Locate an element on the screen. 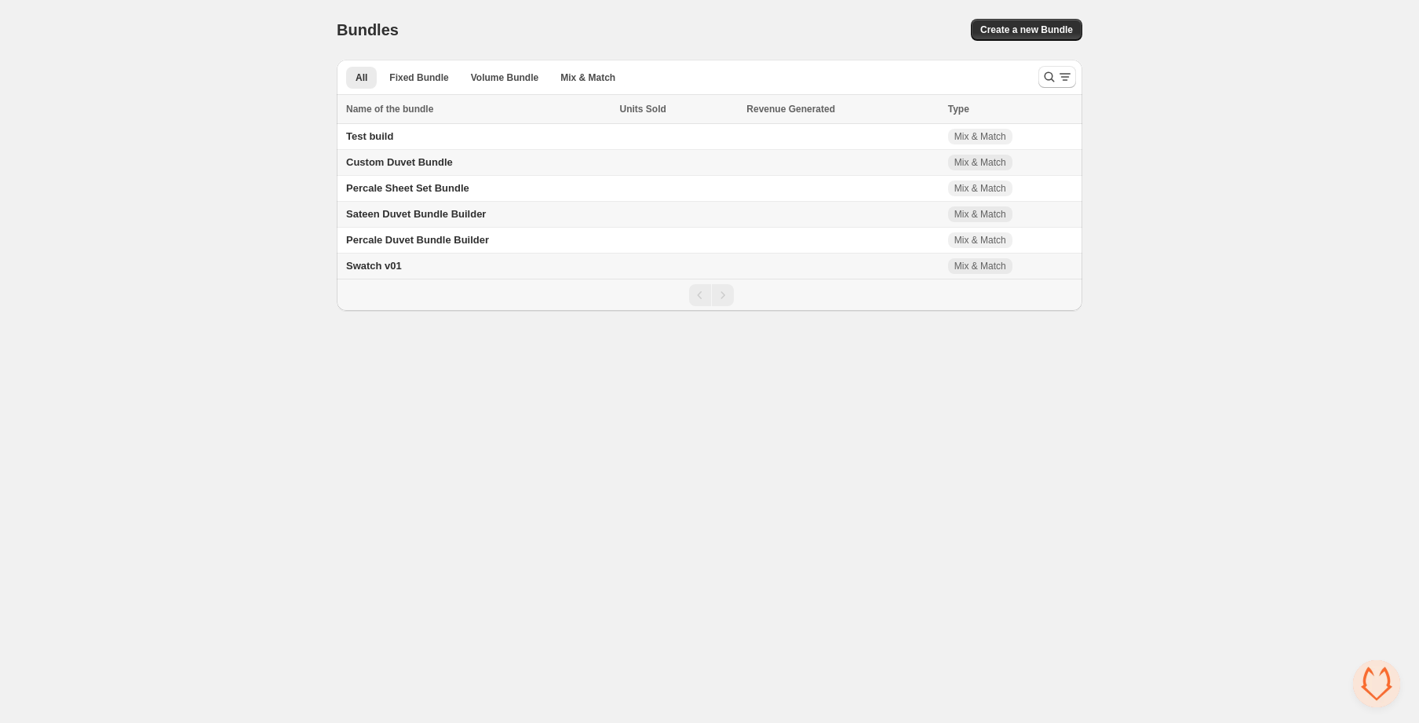 The height and width of the screenshot is (723, 1419). a: Відкритий чат is located at coordinates (1377, 684).